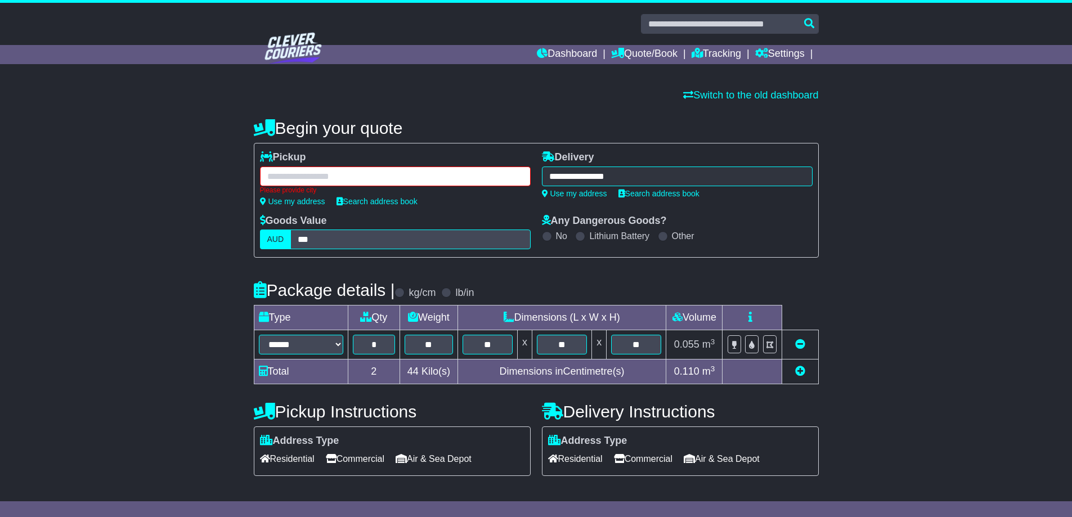 This screenshot has width=1072, height=517. What do you see at coordinates (536, 128) in the screenshot?
I see `h4: Begin your quote` at bounding box center [536, 128].